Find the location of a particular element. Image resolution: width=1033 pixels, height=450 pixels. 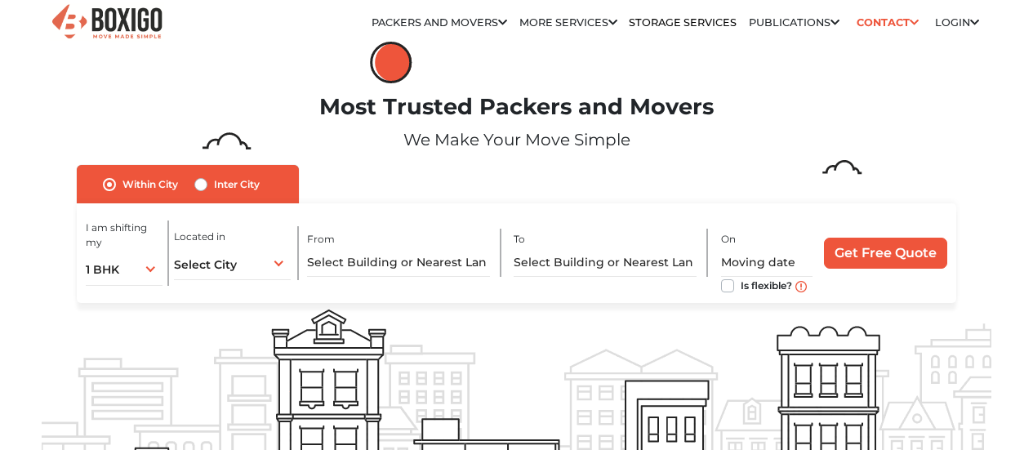

input: Get Free Quote is located at coordinates (885, 253).